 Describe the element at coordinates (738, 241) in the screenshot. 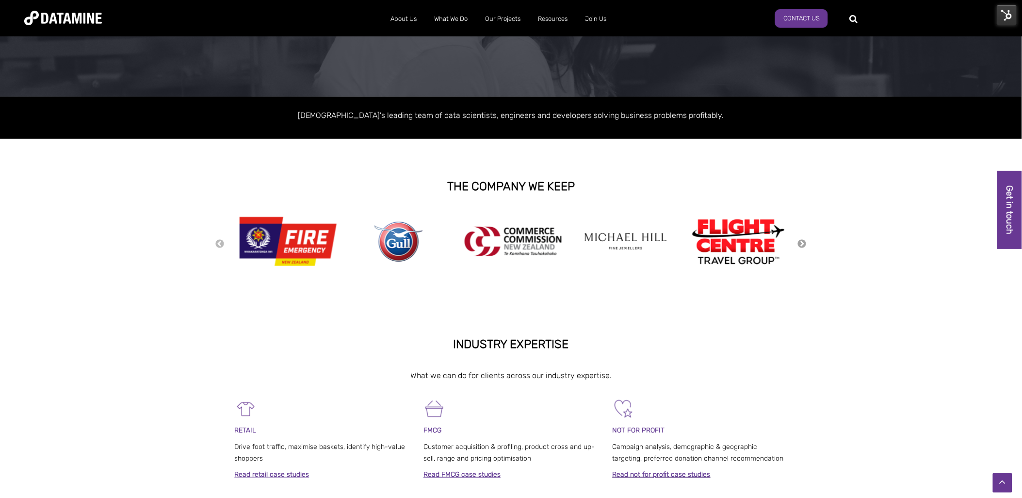

I see `img: Flight Centre` at that location.